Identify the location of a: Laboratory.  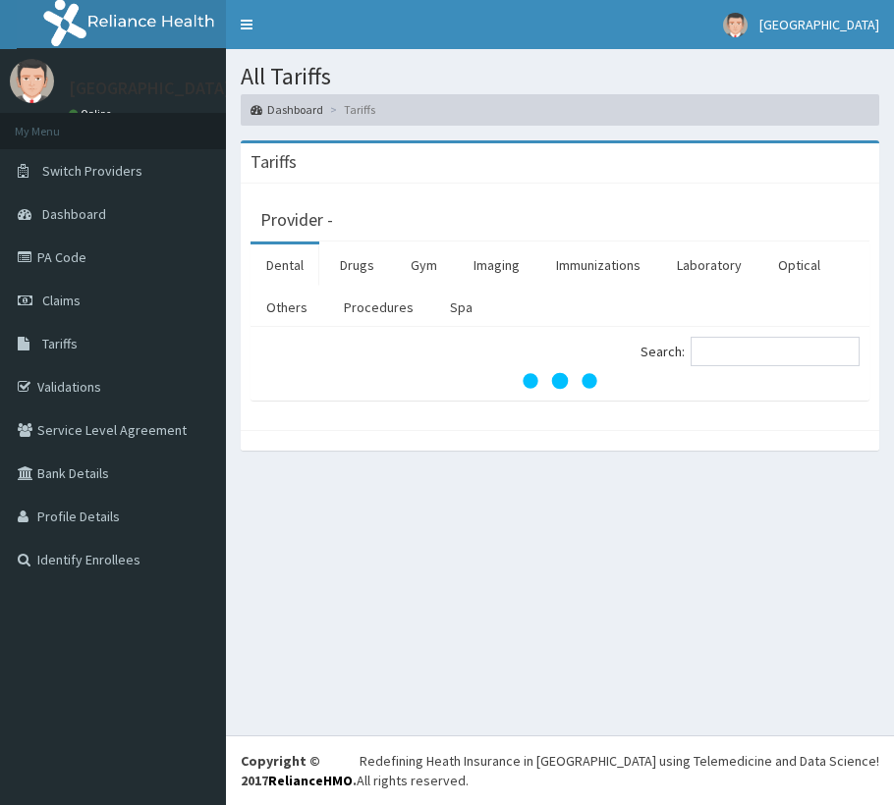
(709, 265).